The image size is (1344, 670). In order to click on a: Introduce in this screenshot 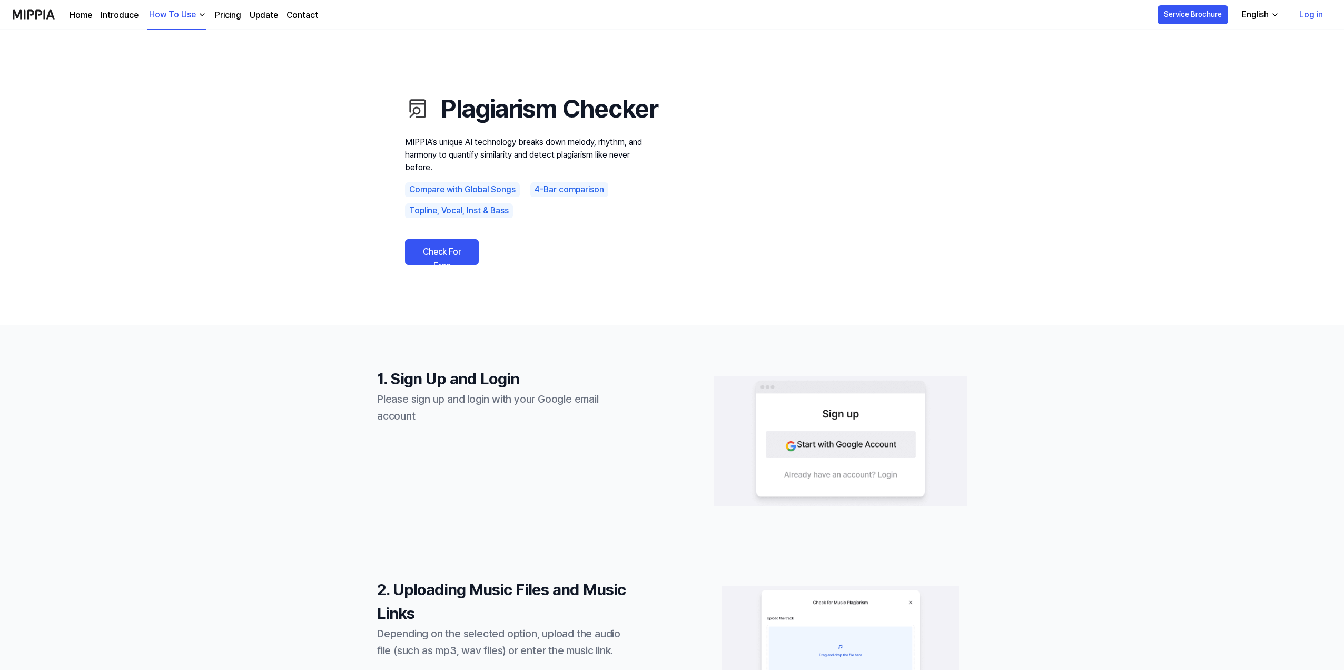, I will do `click(120, 15)`.